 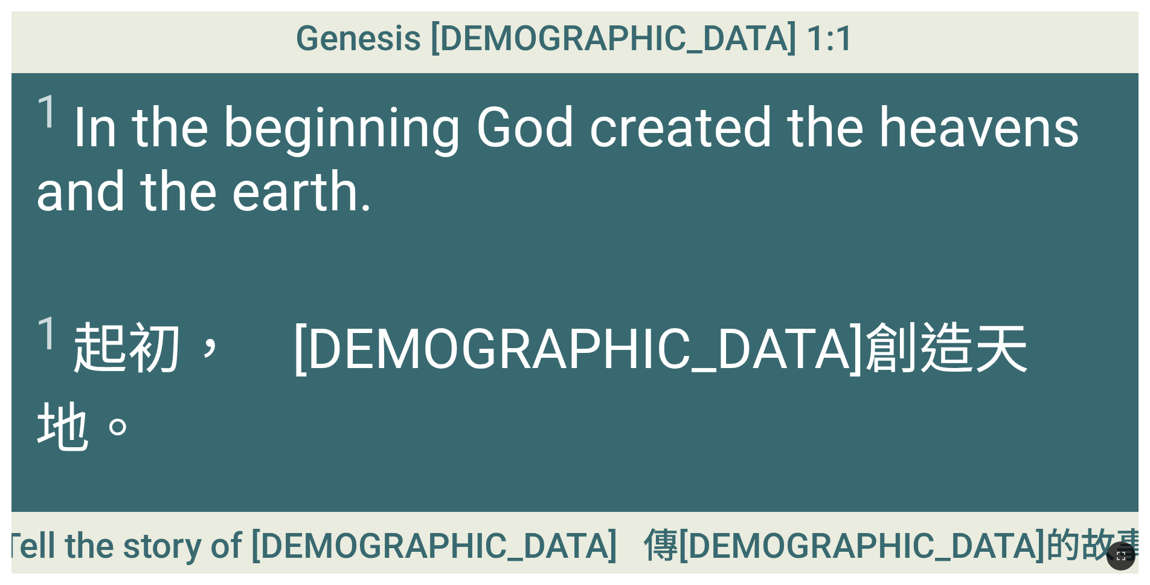 What do you see at coordinates (575, 154) in the screenshot?
I see `span: In the beginning God created the heavens and the earth.` at bounding box center [575, 154].